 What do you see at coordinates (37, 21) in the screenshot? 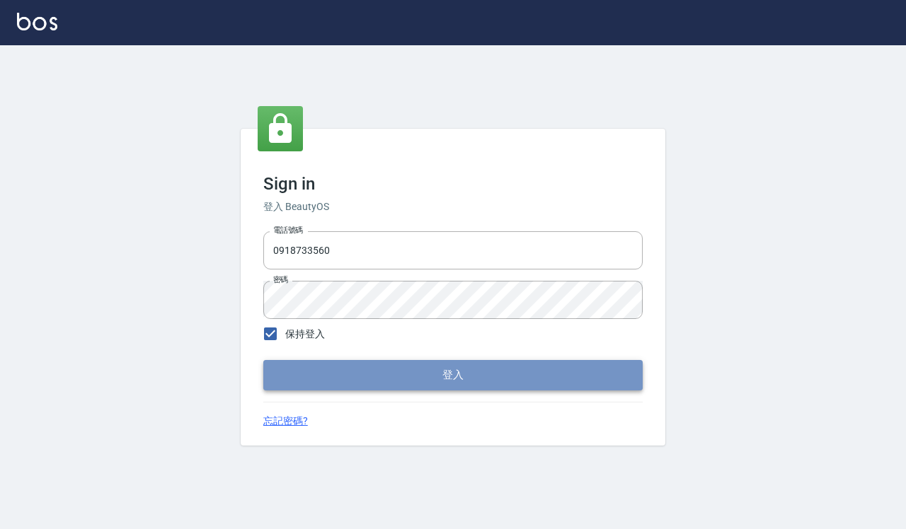
I see `img: Logo` at bounding box center [37, 21].